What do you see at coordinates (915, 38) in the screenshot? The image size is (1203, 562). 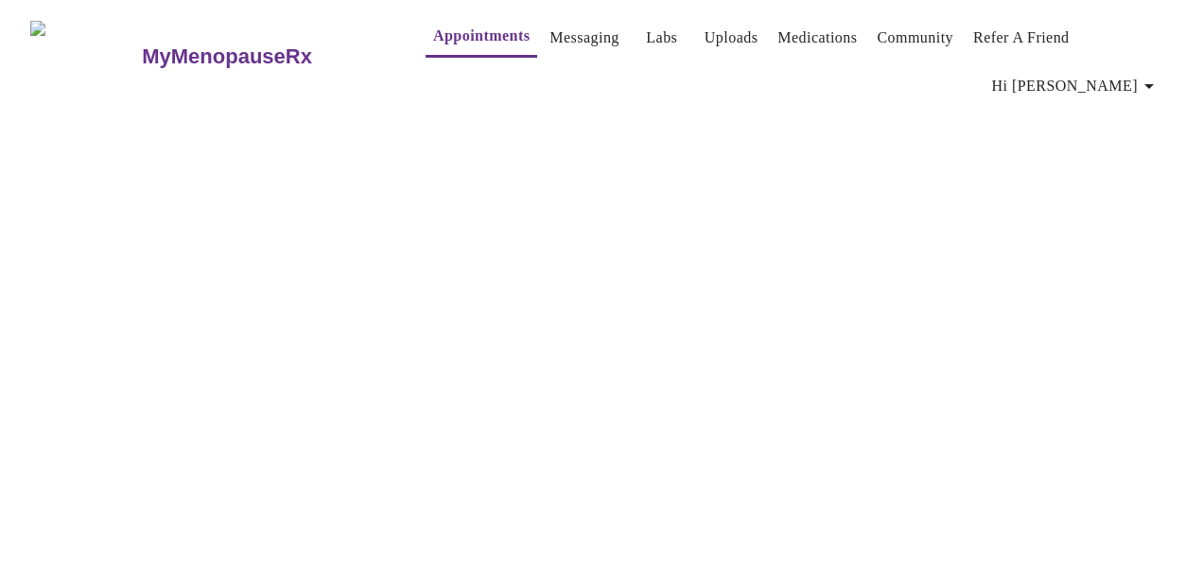 I see `a: Community` at bounding box center [915, 38].